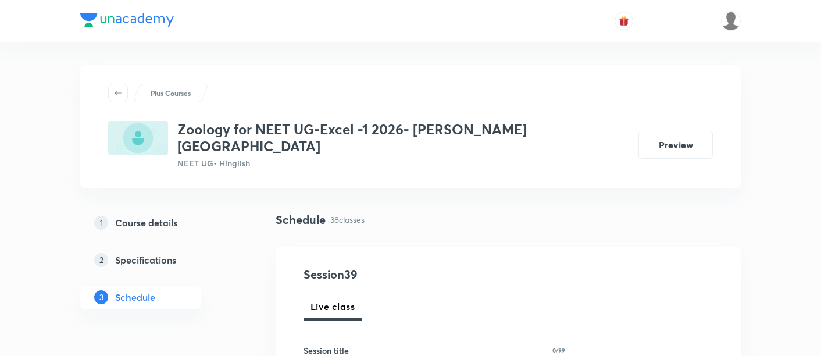 This screenshot has width=821, height=356. Describe the element at coordinates (624, 21) in the screenshot. I see `button: avatar` at that location.